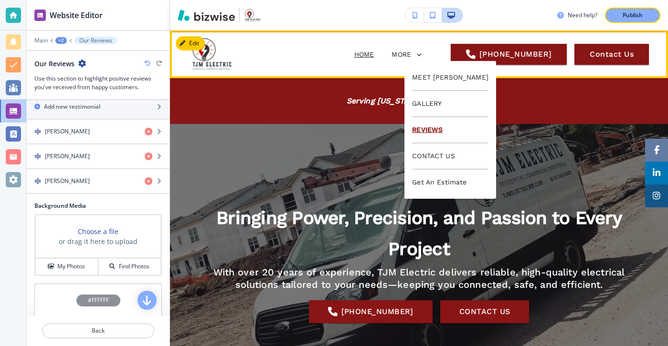 The height and width of the screenshot is (346, 668). Describe the element at coordinates (98, 331) in the screenshot. I see `button: Back` at that location.